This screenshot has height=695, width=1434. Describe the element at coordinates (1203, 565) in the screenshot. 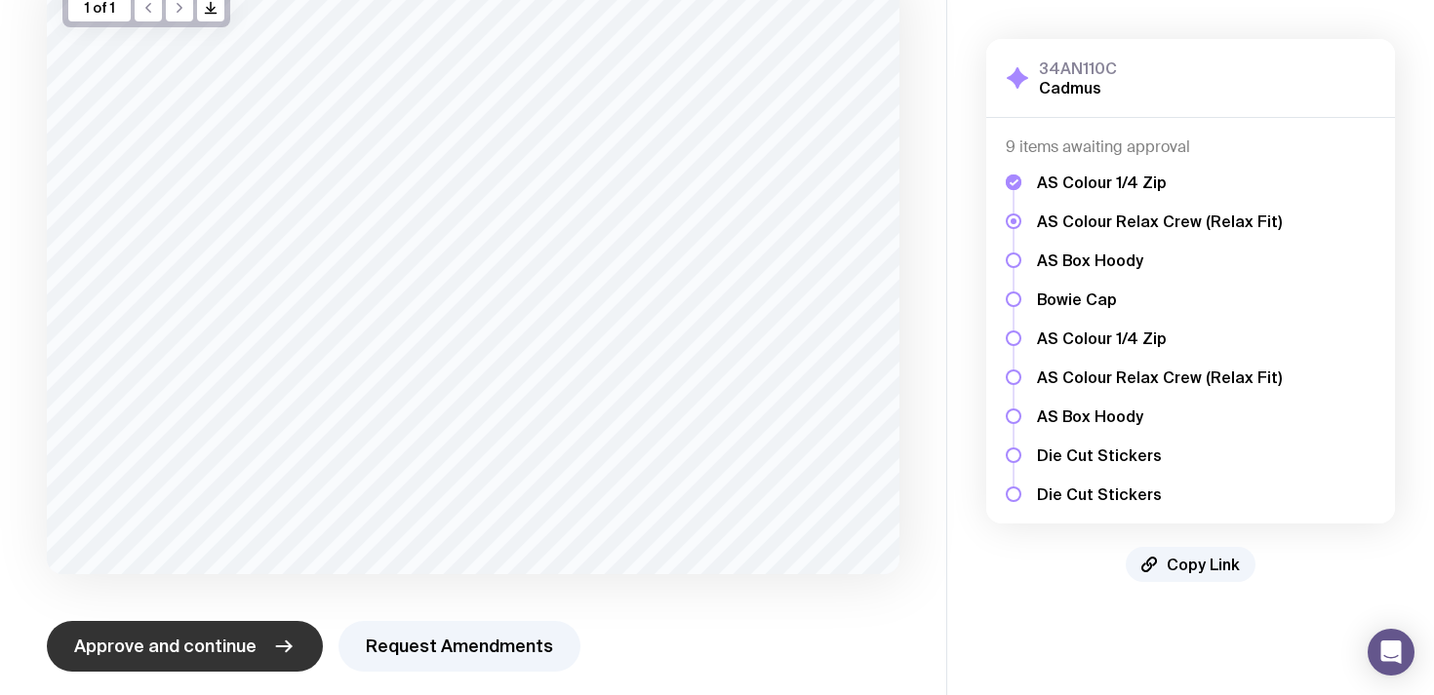

I see `span: Copy Link` at that location.